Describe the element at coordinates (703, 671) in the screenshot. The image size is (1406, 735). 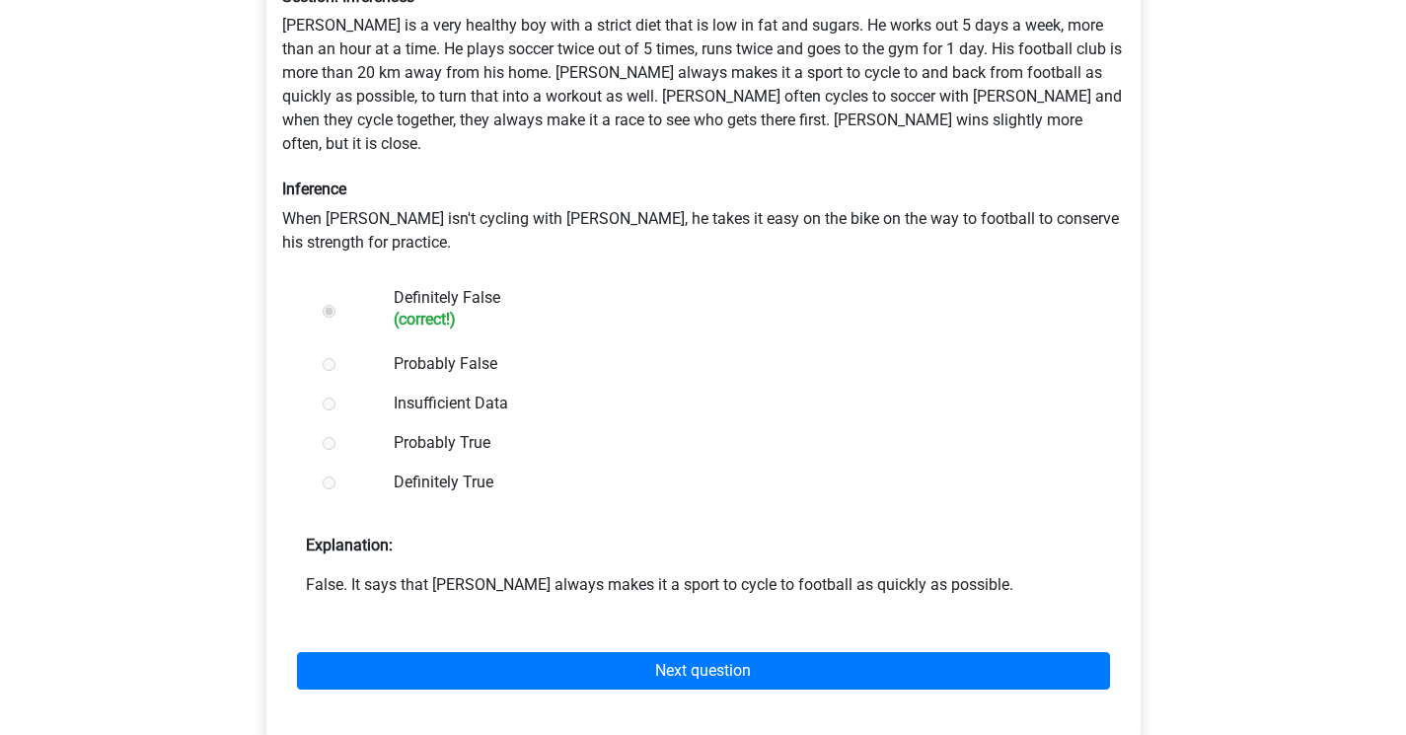
I see `a: Next question` at that location.